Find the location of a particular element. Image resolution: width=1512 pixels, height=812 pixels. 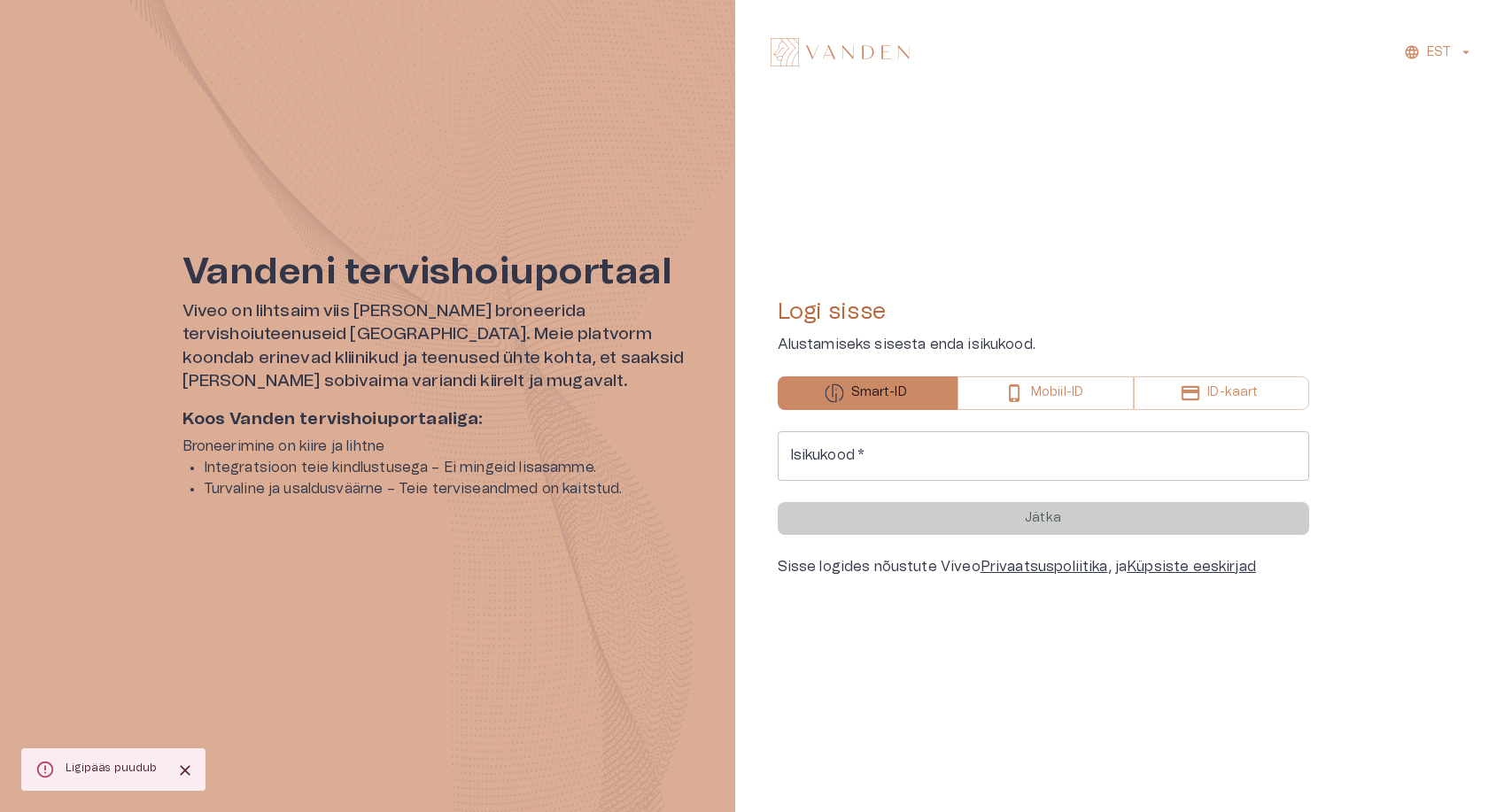

button: Mobiil-ID is located at coordinates (1045, 394).